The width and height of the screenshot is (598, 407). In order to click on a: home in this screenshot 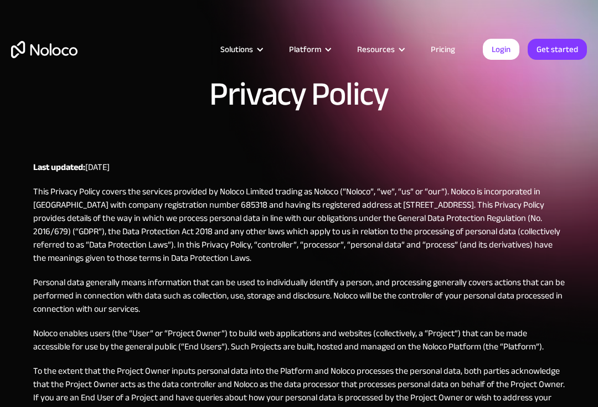, I will do `click(44, 49)`.